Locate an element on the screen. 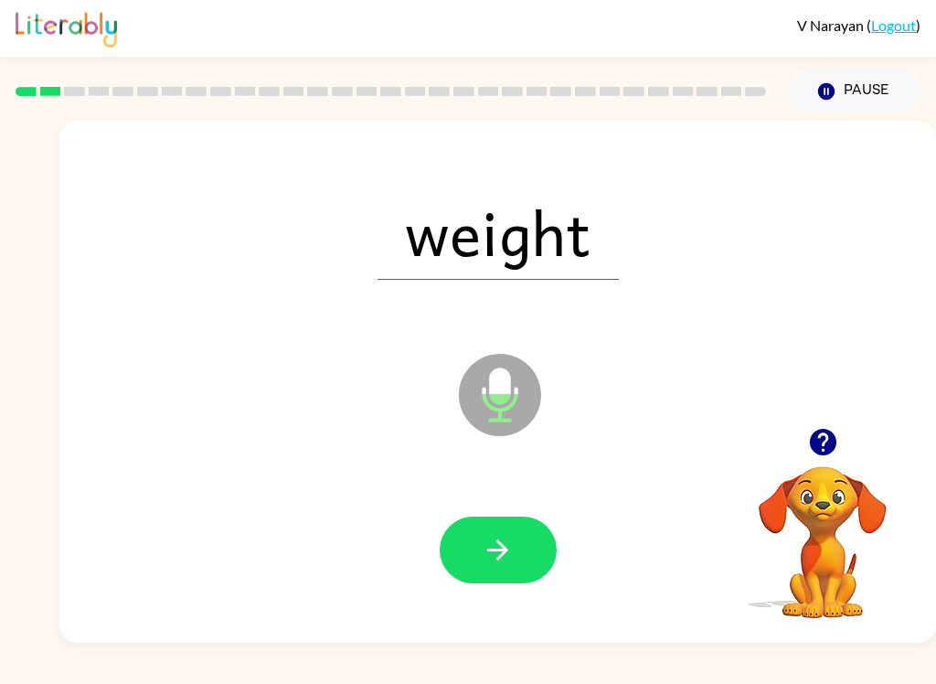 This screenshot has height=684, width=936. img: Literably is located at coordinates (66, 27).